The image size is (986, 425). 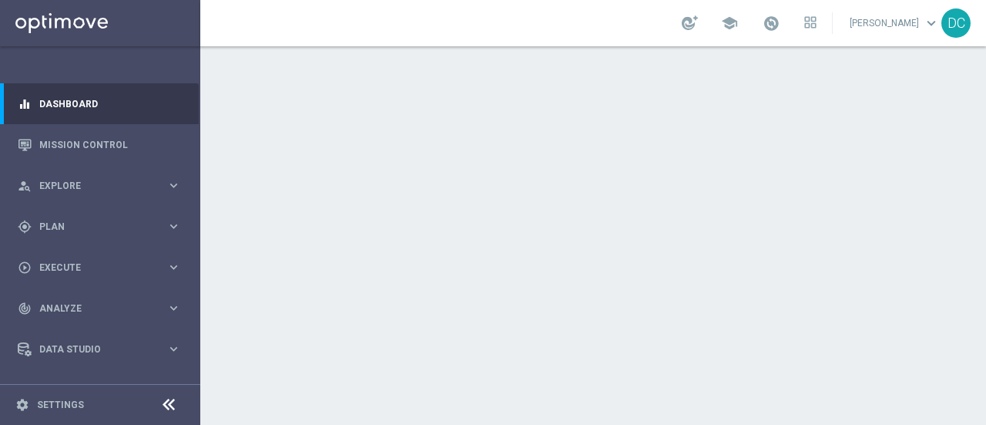 What do you see at coordinates (956, 23) in the screenshot?
I see `div: DC` at bounding box center [956, 23].